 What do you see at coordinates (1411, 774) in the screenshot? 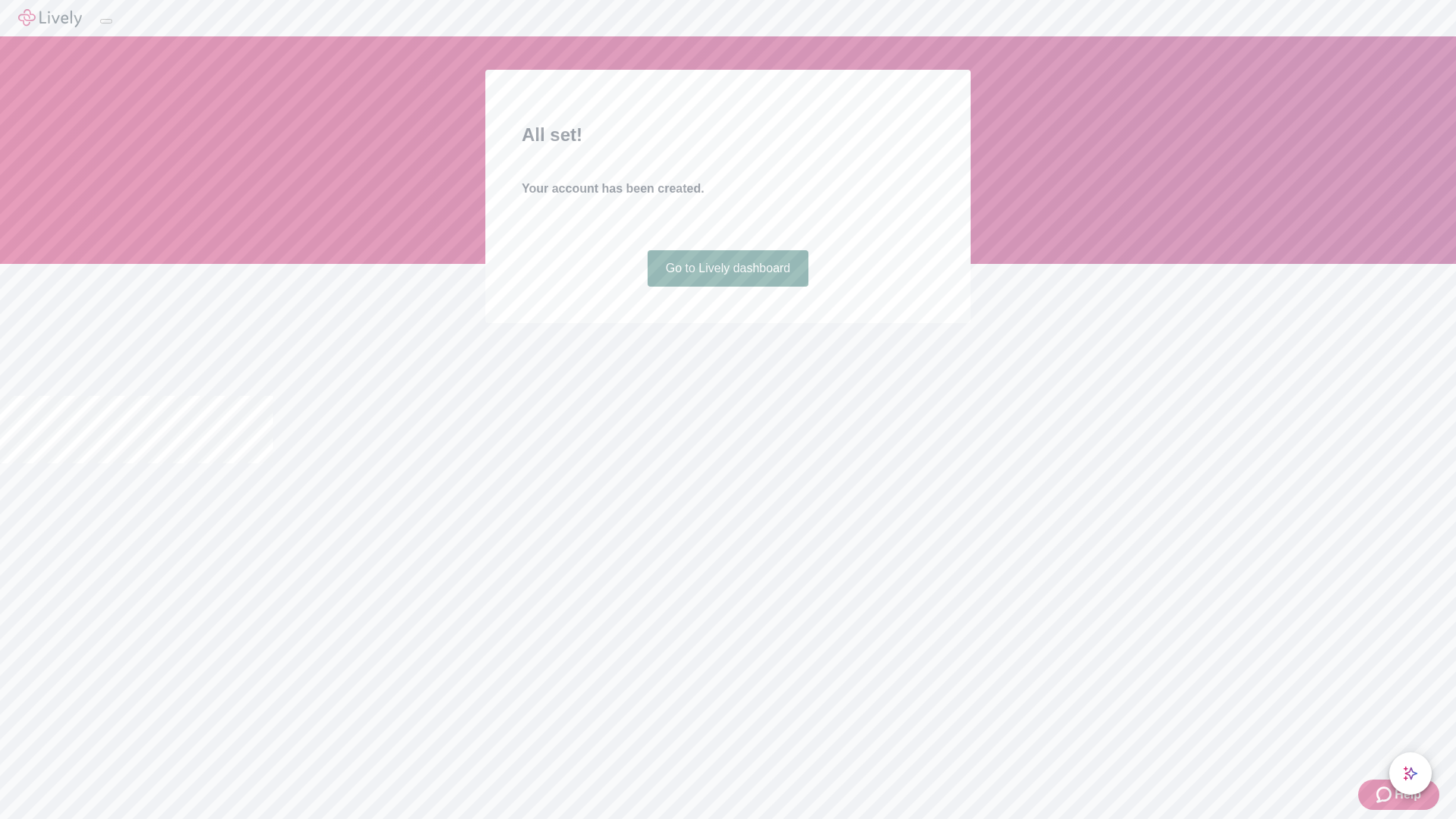
I see `button: chat` at bounding box center [1411, 774].